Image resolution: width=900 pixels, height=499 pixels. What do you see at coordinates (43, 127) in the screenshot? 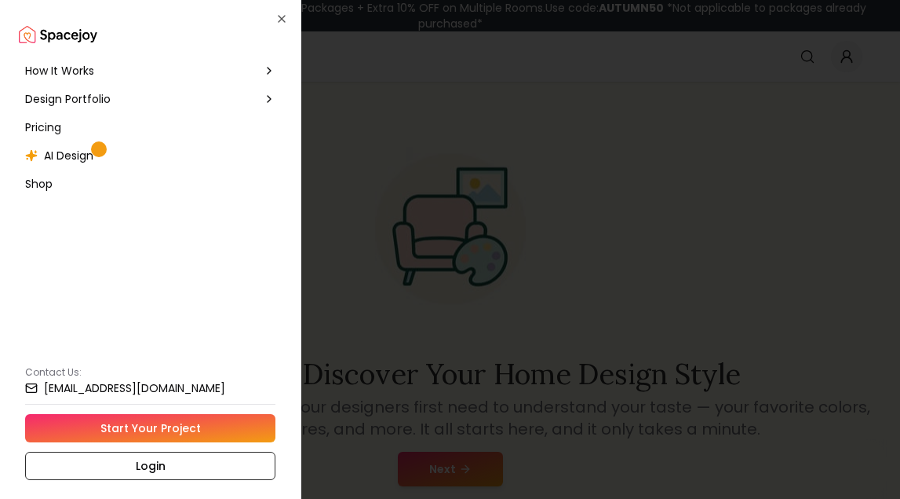
I see `span: Pricing` at bounding box center [43, 127].